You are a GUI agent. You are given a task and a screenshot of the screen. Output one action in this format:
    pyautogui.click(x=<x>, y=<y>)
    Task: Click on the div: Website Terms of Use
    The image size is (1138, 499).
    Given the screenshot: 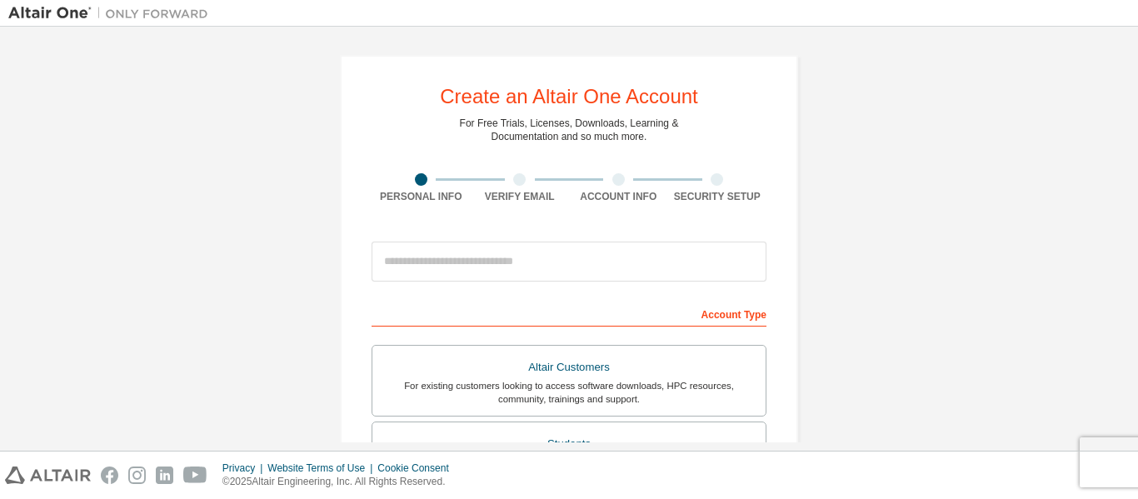 What is the action you would take?
    pyautogui.click(x=322, y=468)
    